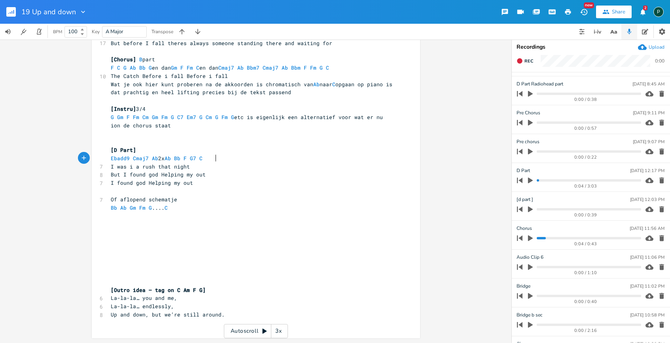 This screenshot has width=670, height=343. I want to click on div: BPM, so click(57, 32).